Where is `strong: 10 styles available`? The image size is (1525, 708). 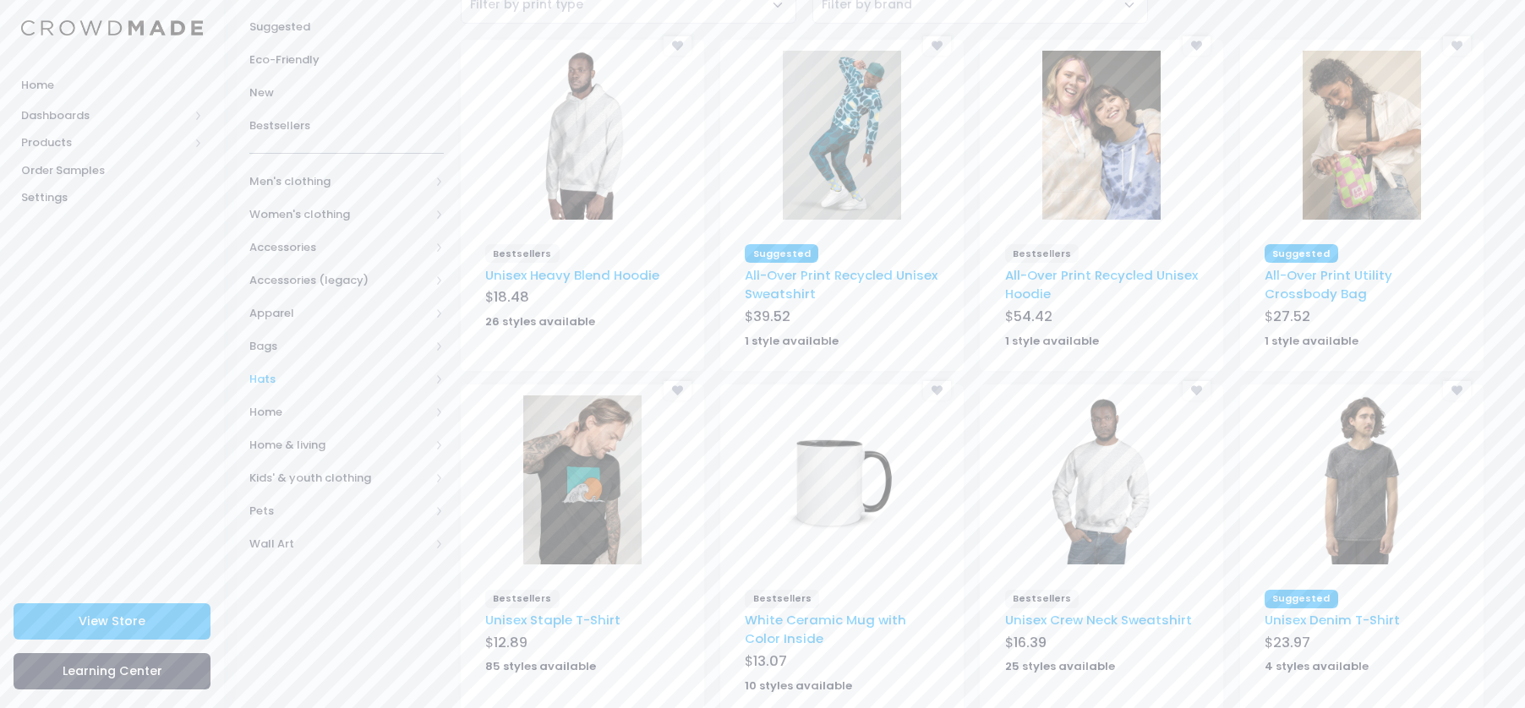 strong: 10 styles available is located at coordinates (798, 685).